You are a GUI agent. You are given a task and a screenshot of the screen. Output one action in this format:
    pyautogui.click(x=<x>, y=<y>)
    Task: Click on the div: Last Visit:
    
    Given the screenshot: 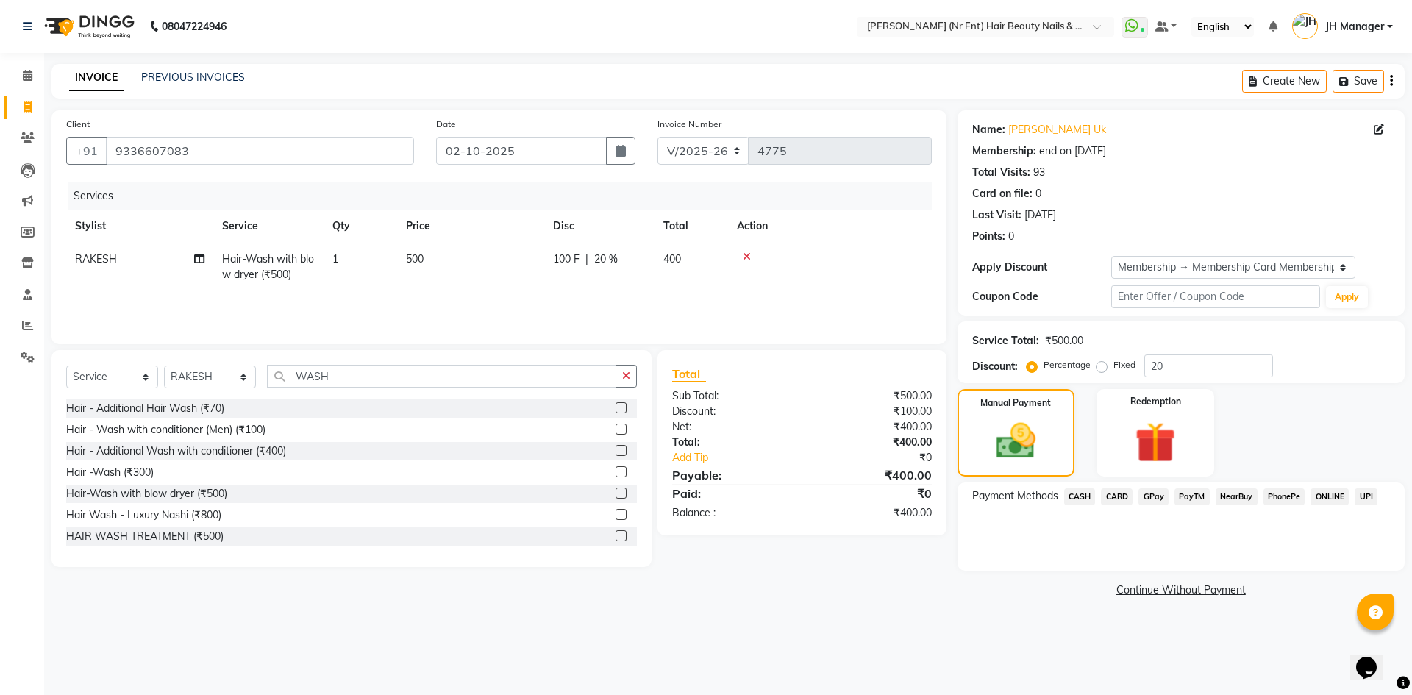 What is the action you would take?
    pyautogui.click(x=997, y=215)
    